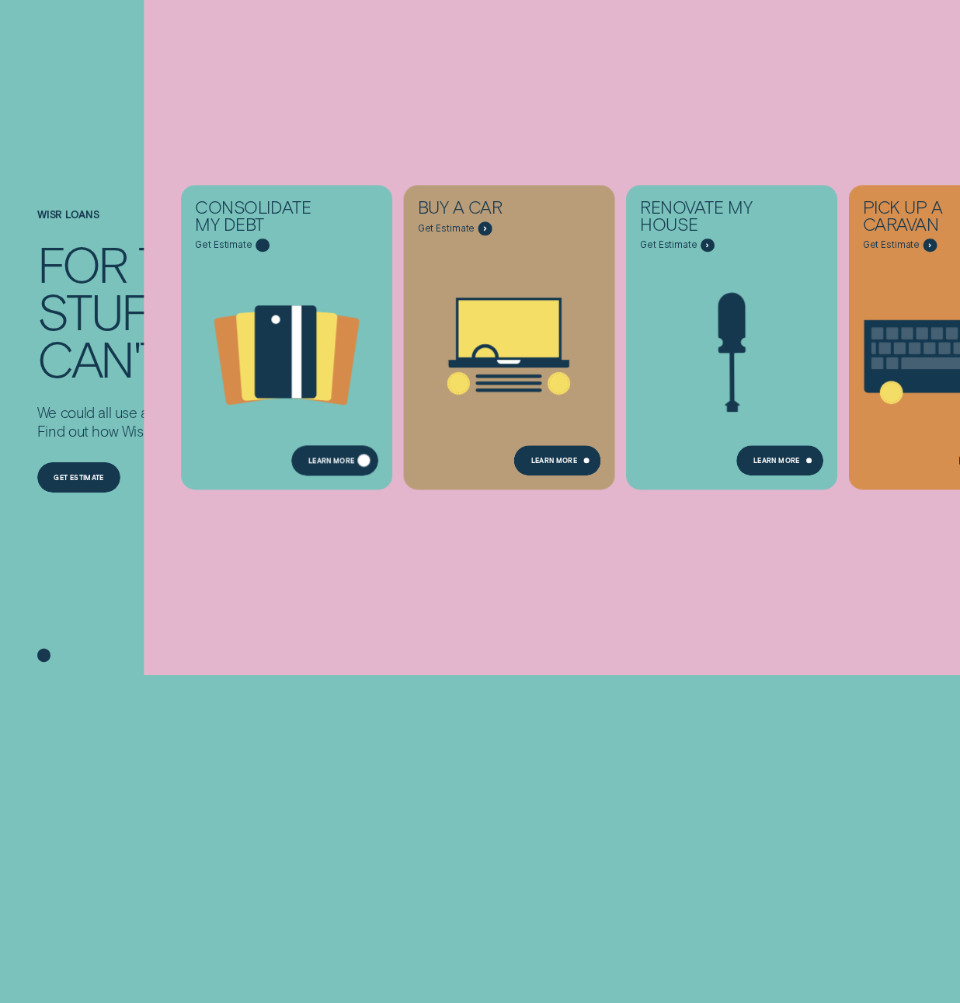  I want to click on div: stuff, so click(106, 310).